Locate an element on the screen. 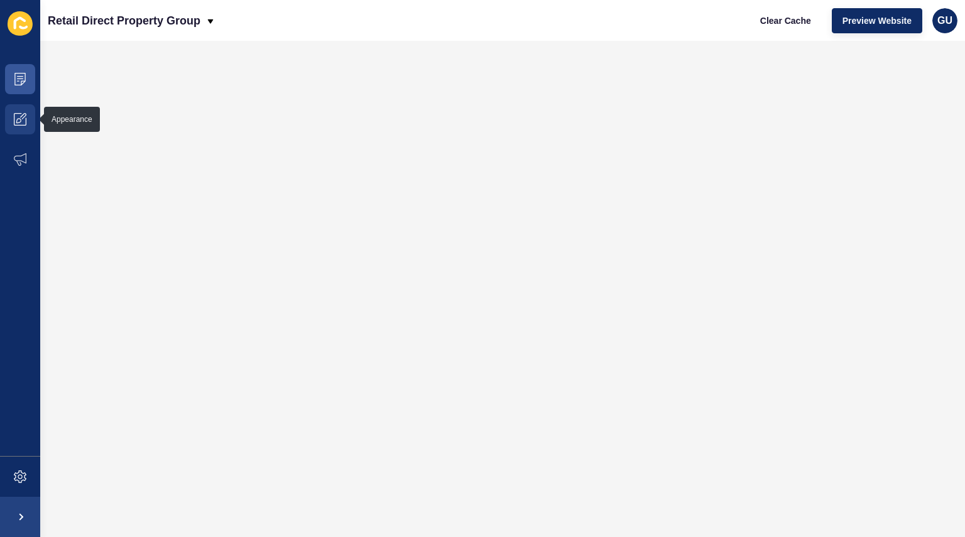 Image resolution: width=965 pixels, height=537 pixels. button: Preview Website is located at coordinates (877, 21).